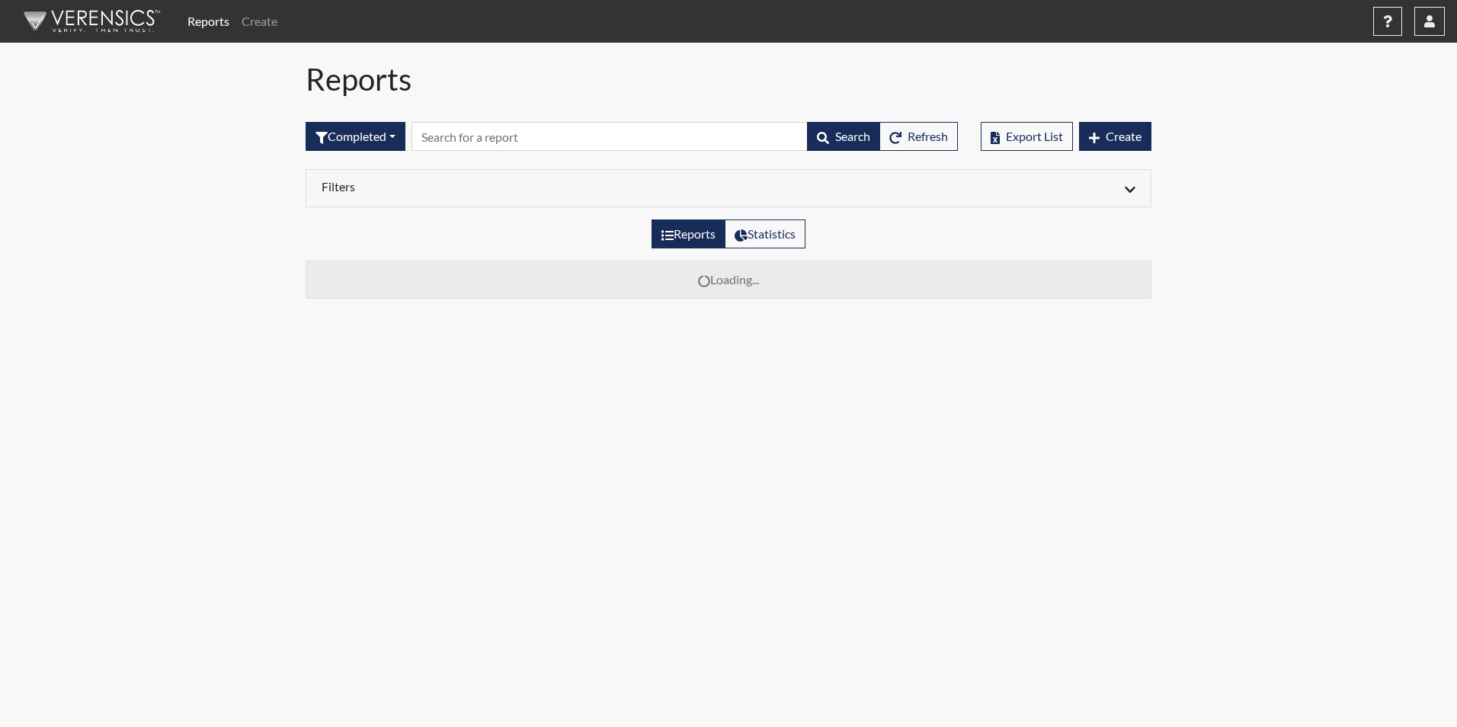  I want to click on span: Search, so click(852, 136).